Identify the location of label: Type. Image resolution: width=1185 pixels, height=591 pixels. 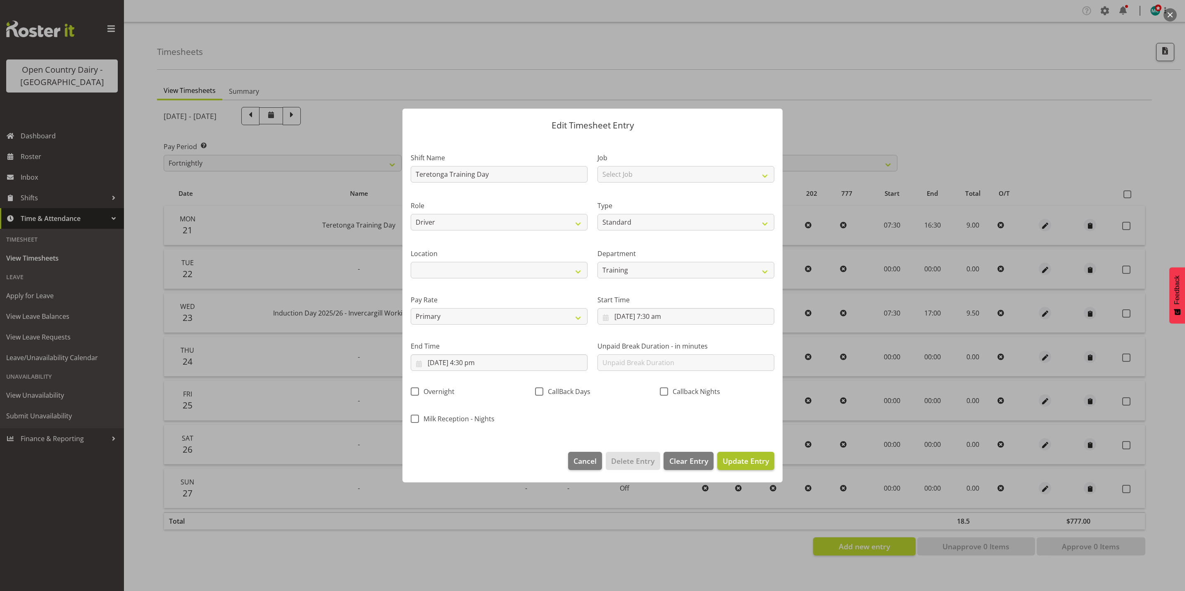
(686, 206).